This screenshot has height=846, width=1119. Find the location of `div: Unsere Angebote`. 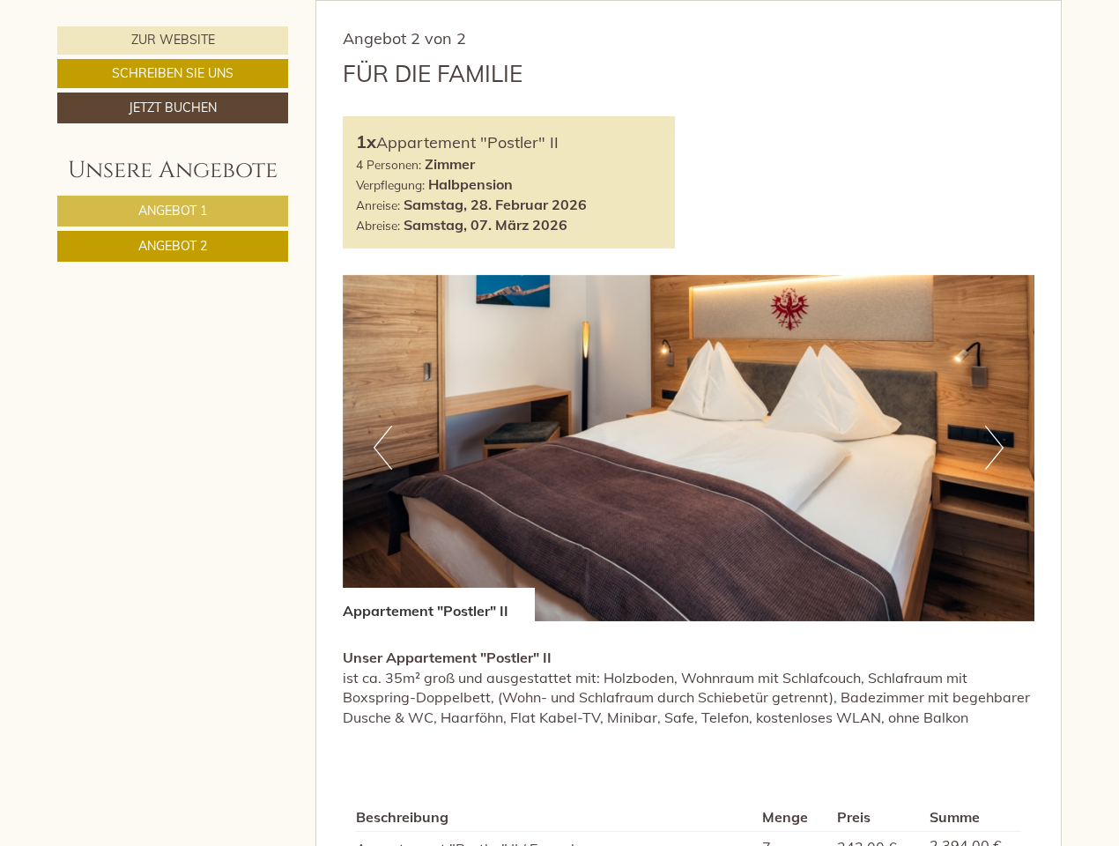

div: Unsere Angebote is located at coordinates (173, 170).